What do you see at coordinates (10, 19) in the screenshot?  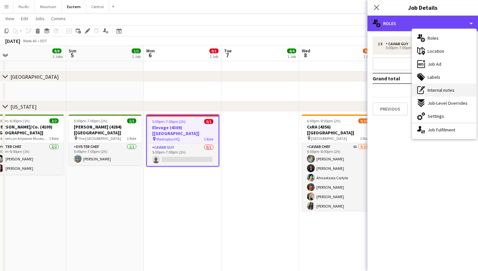 I see `a: View` at bounding box center [10, 19].